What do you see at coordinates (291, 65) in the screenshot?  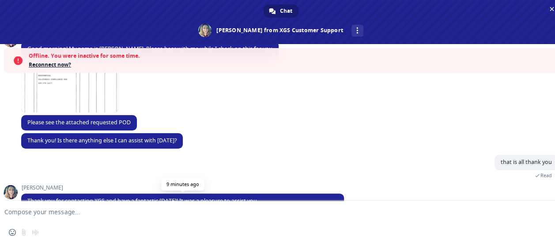 I see `span: Reconnect now?` at bounding box center [291, 65].